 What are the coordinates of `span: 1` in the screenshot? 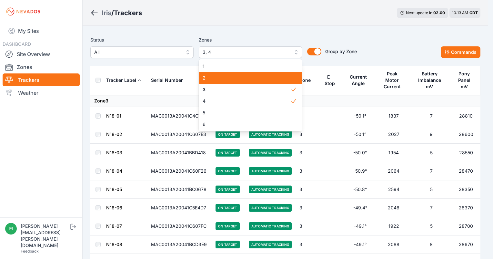 It's located at (246, 66).